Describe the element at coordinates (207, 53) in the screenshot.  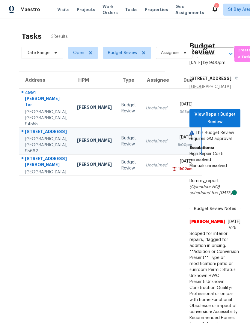
I see `input: Search by address` at that location.